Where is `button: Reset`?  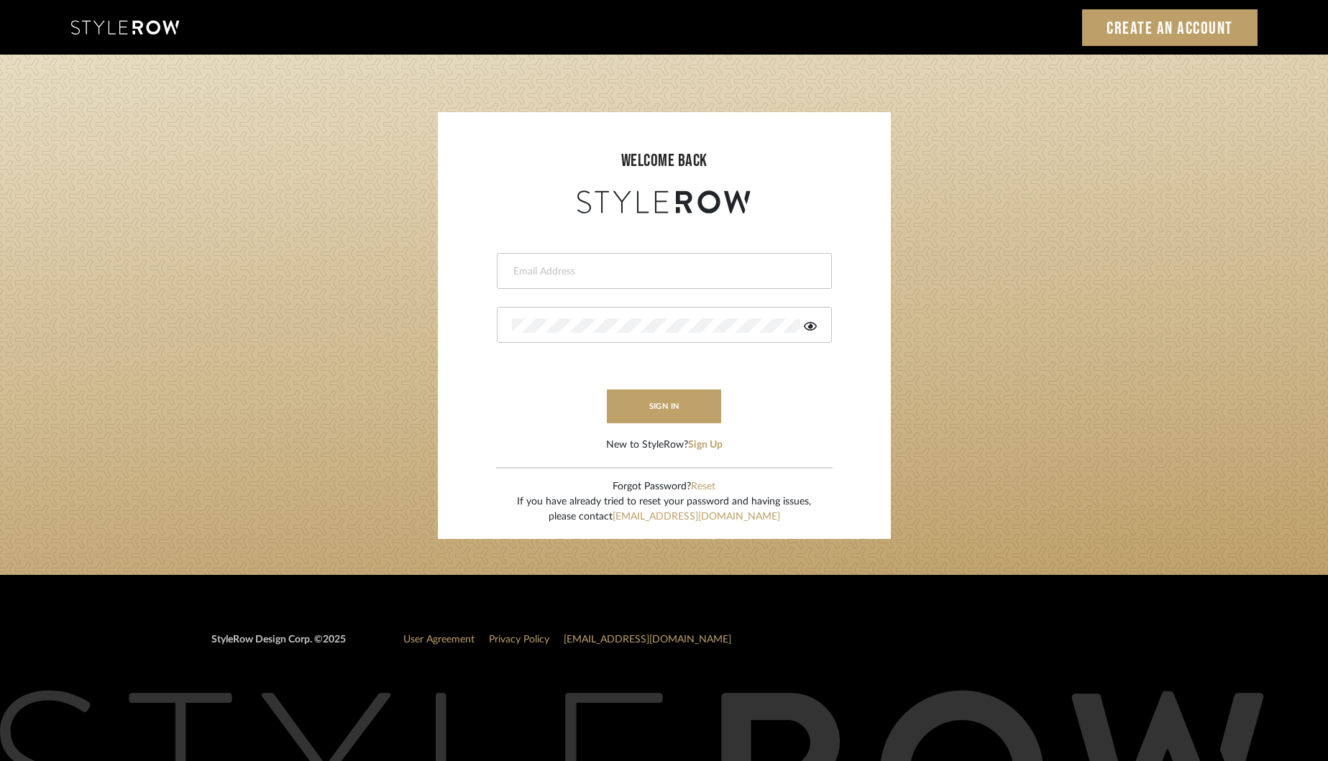
button: Reset is located at coordinates (703, 487).